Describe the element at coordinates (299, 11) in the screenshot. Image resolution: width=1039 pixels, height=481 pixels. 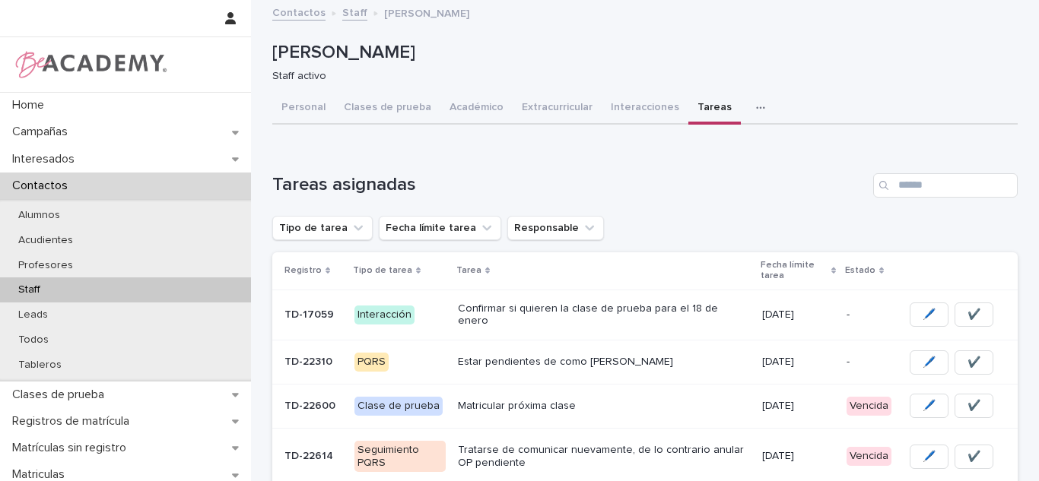
I see `a: Contactos` at that location.